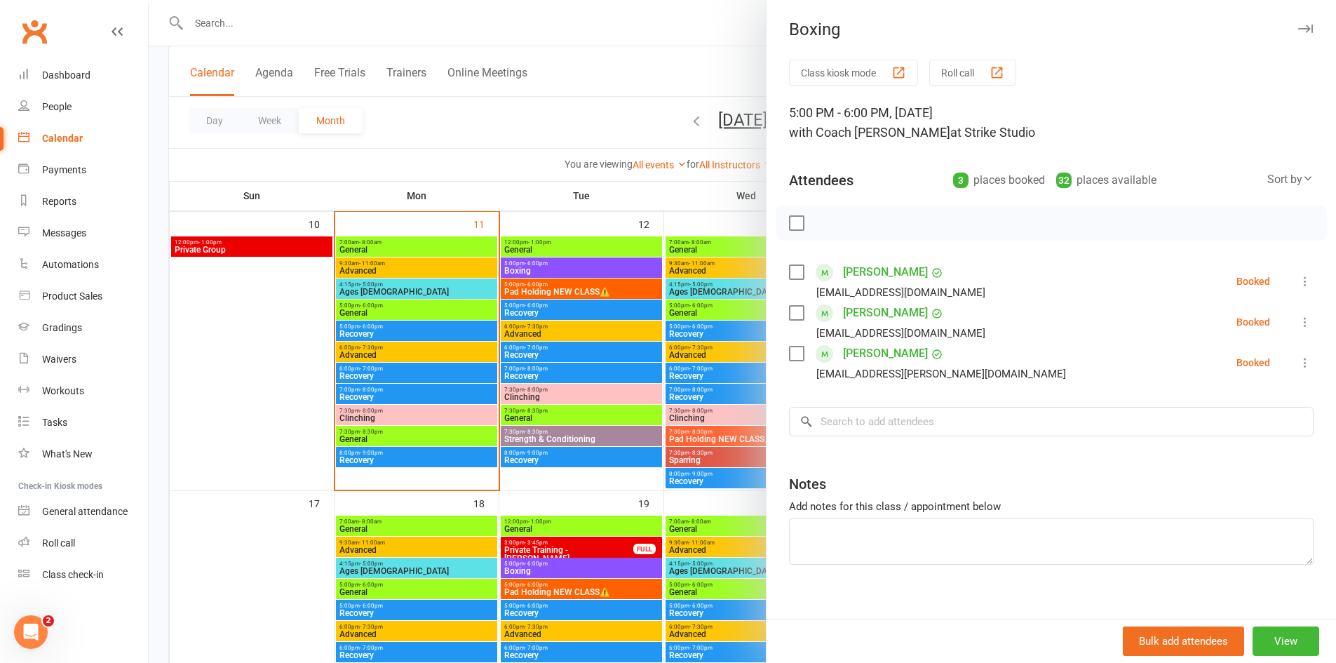  What do you see at coordinates (83, 296) in the screenshot?
I see `a: Product Sales` at bounding box center [83, 296].